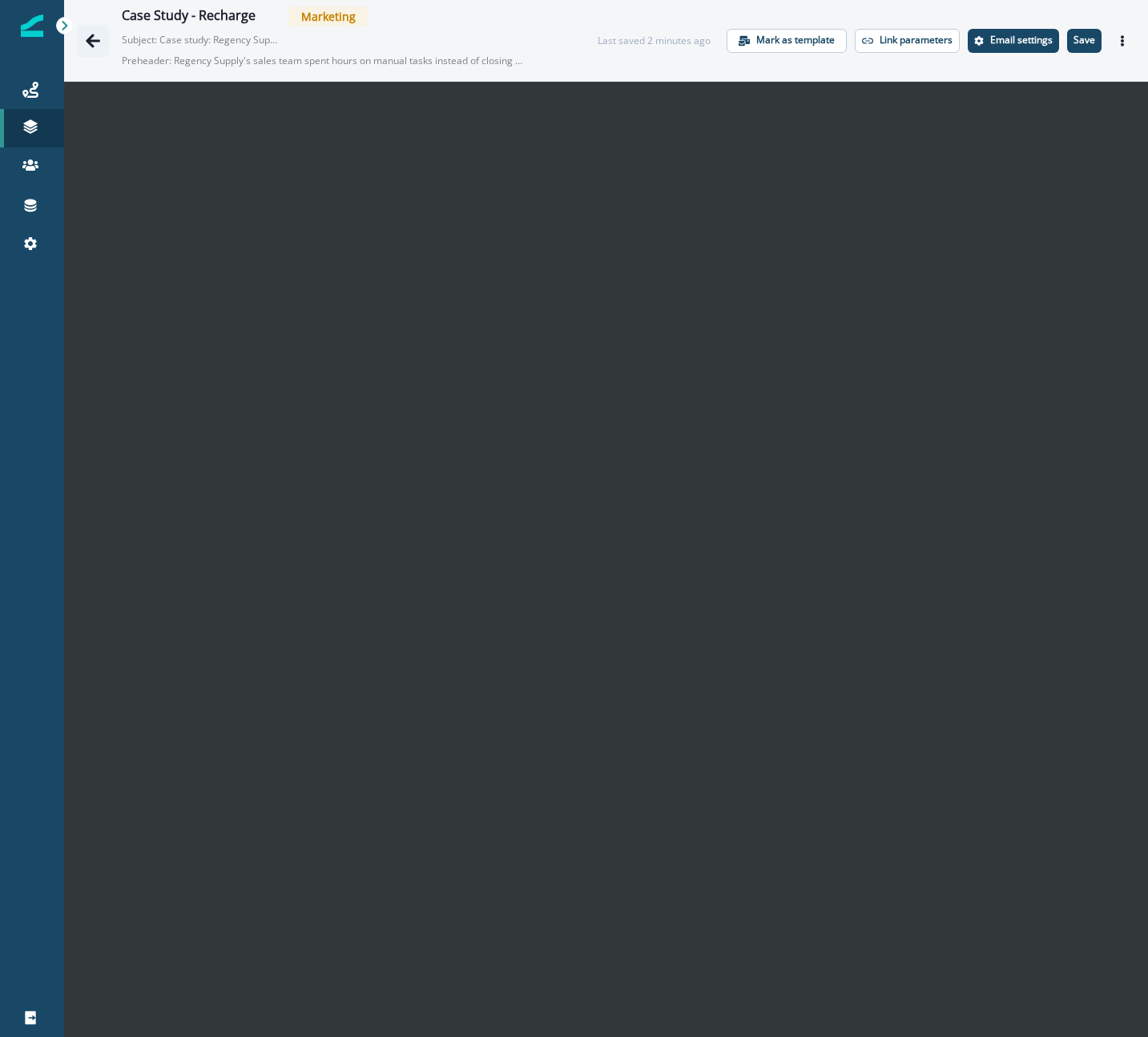  I want to click on div: Case Study - Recharge, so click(188, 17).